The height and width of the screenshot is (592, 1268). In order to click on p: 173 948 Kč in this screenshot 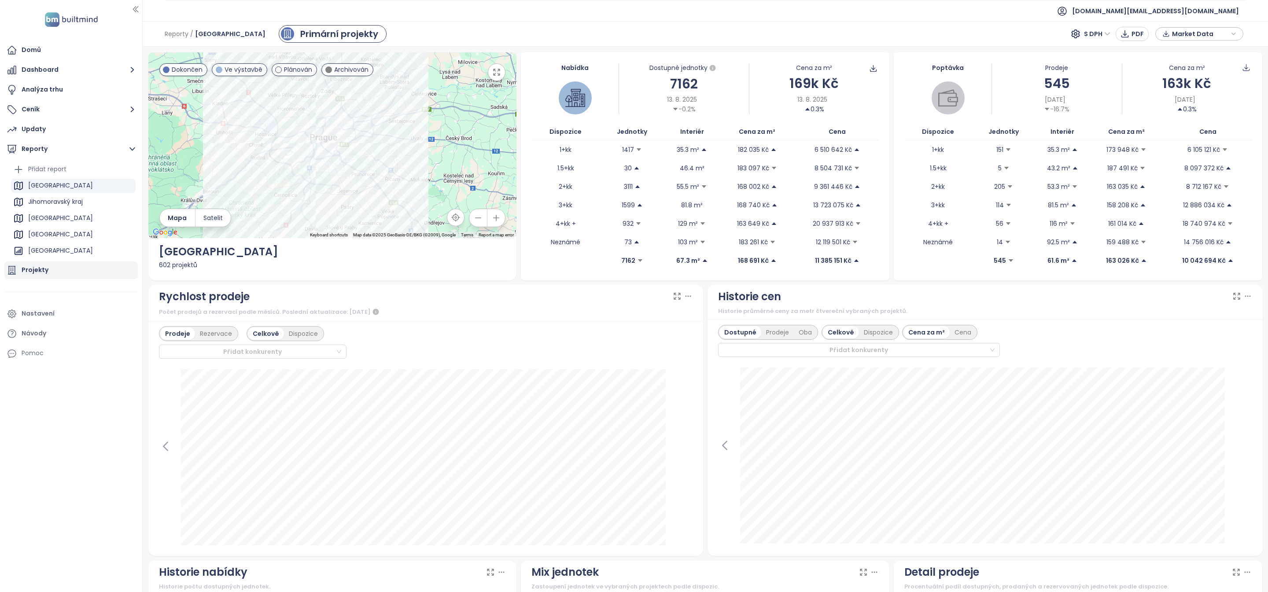, I will do `click(1123, 150)`.